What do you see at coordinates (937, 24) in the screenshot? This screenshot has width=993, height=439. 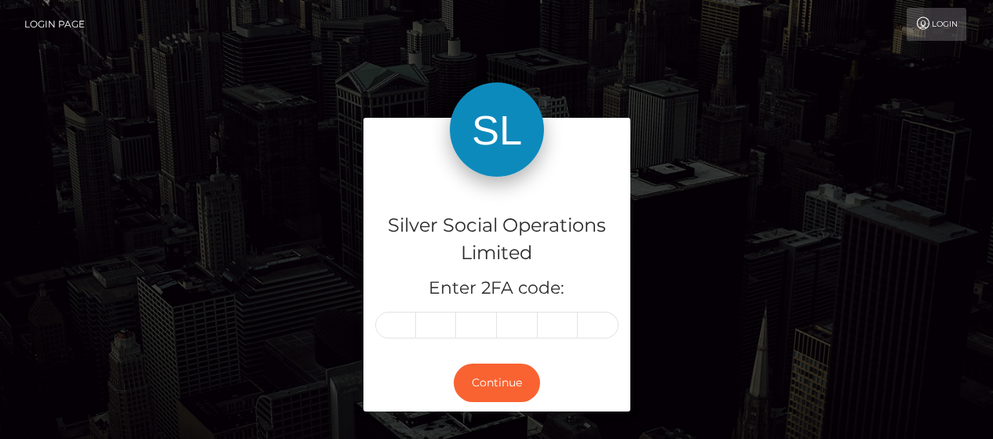 I see `a: Login` at bounding box center [937, 24].